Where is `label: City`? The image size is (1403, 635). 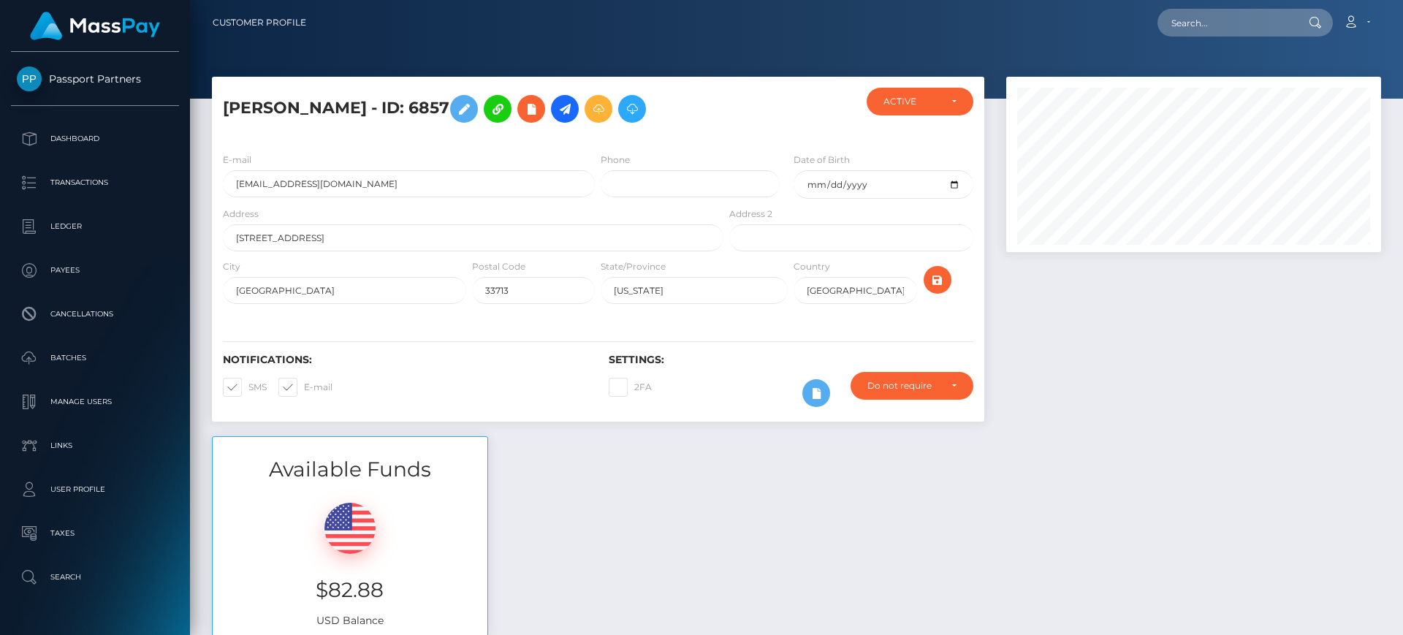
label: City is located at coordinates (232, 267).